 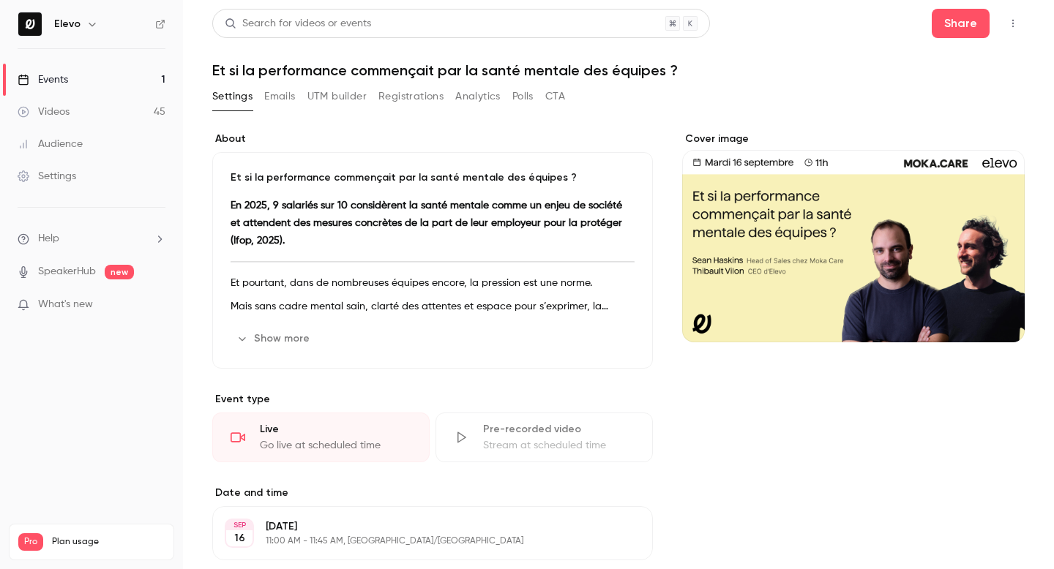 What do you see at coordinates (30, 24) in the screenshot?
I see `img: Elevo` at bounding box center [30, 24].